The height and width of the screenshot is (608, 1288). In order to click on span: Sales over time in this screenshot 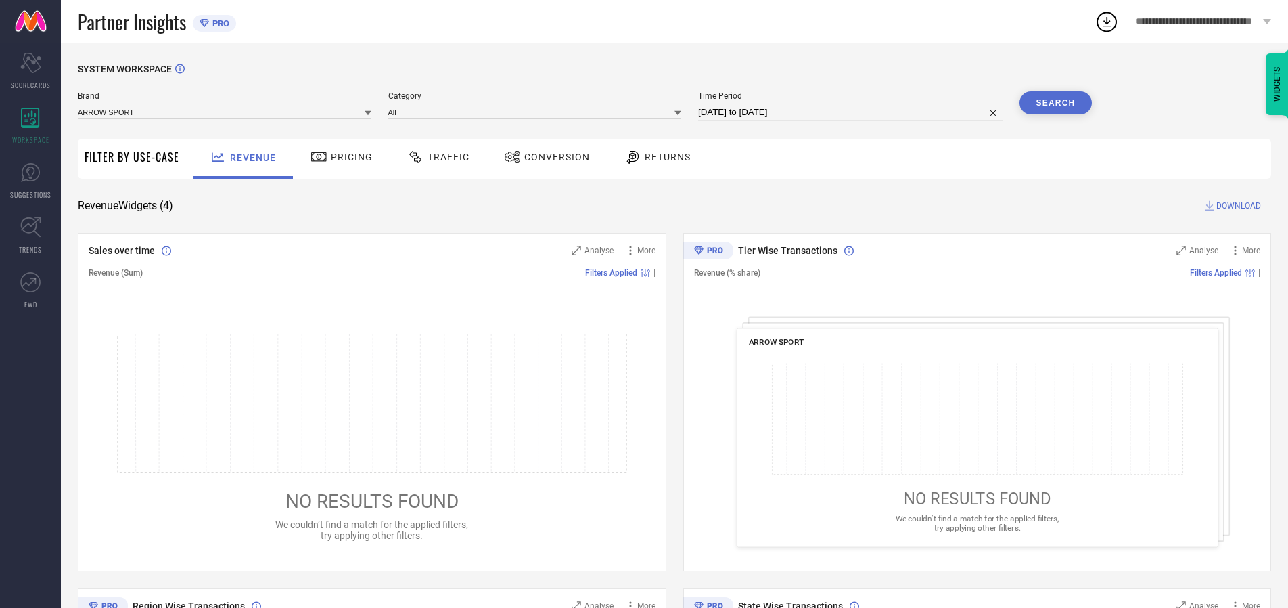, I will do `click(122, 250)`.